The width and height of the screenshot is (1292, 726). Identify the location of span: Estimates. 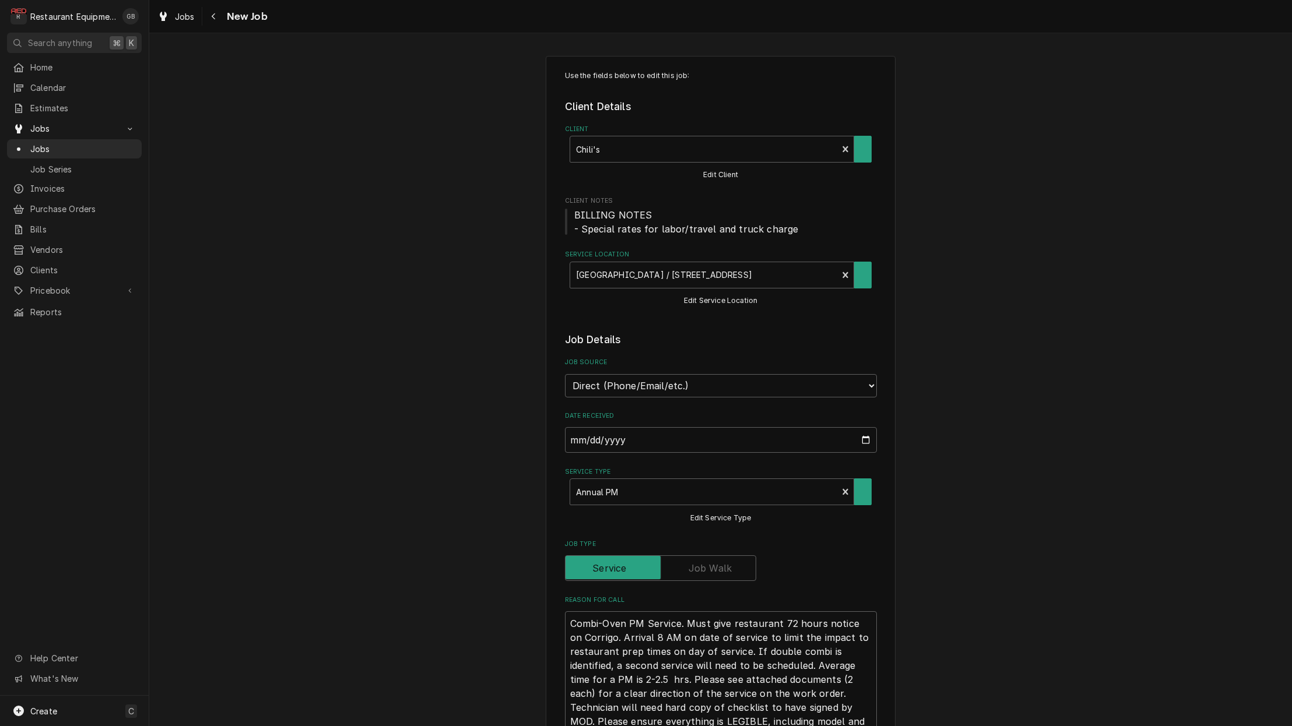
(83, 108).